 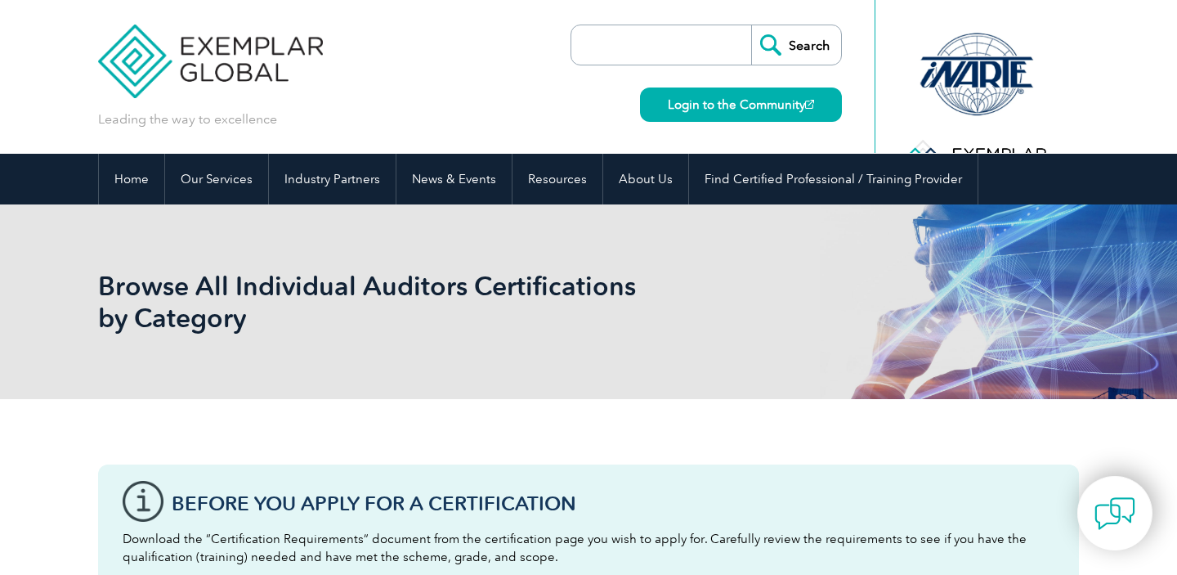 What do you see at coordinates (613, 503) in the screenshot?
I see `h3: Before You Apply For a Certification` at bounding box center [613, 503].